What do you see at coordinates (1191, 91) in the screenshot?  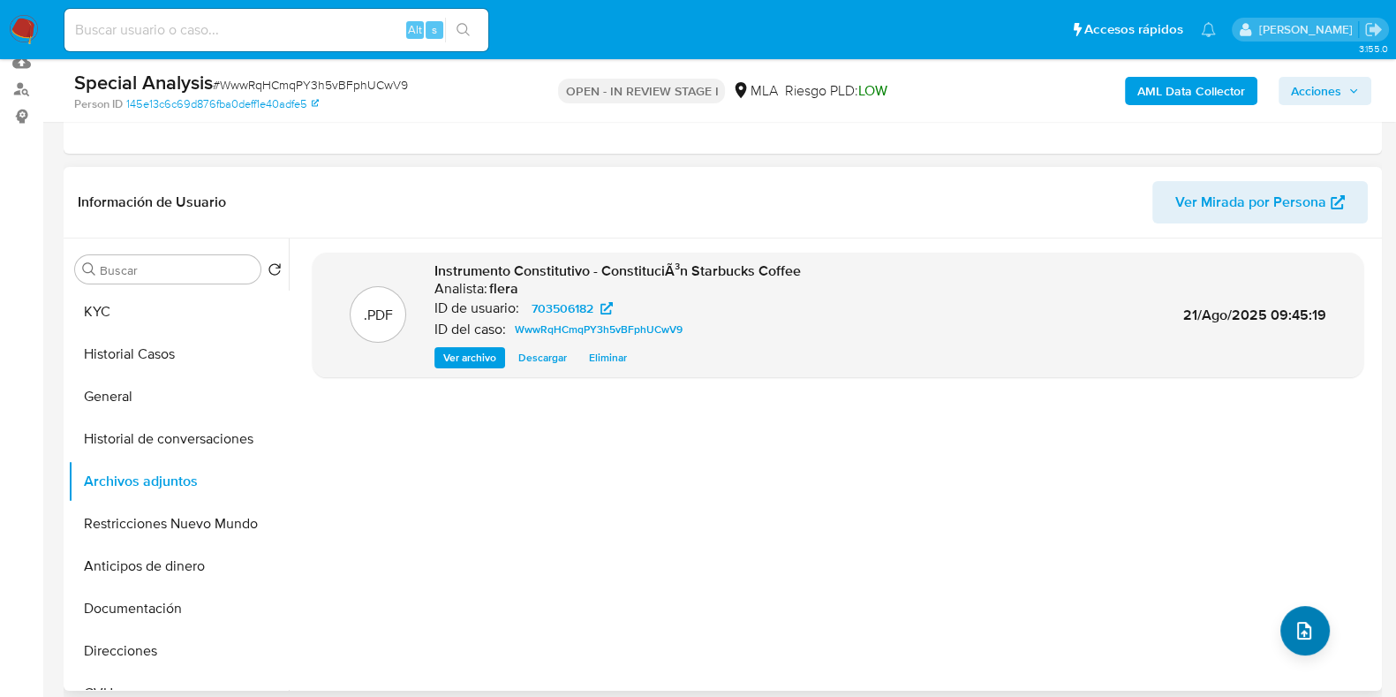 I see `b: AML Data Collector` at bounding box center [1191, 91].